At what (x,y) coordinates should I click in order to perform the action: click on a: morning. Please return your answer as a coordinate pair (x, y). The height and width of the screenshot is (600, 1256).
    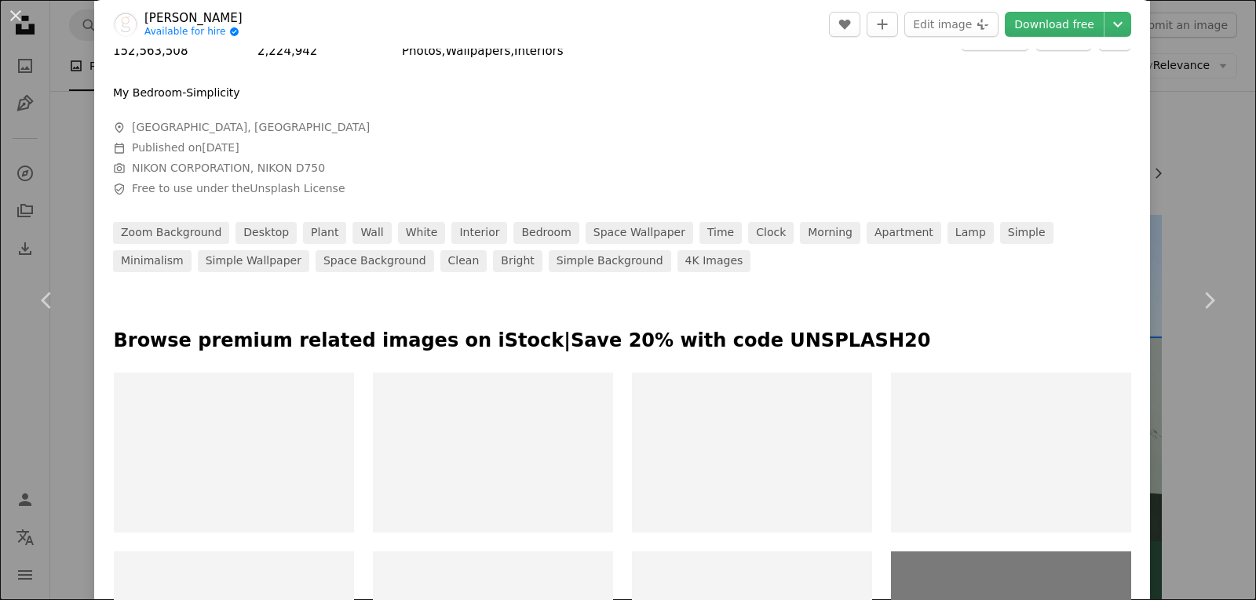
    Looking at the image, I should click on (830, 233).